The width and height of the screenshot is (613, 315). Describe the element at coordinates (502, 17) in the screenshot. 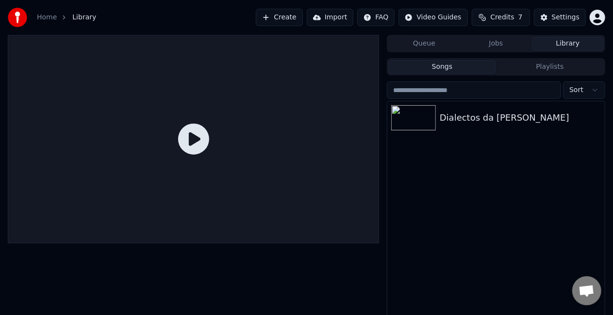

I see `span: Credits` at that location.